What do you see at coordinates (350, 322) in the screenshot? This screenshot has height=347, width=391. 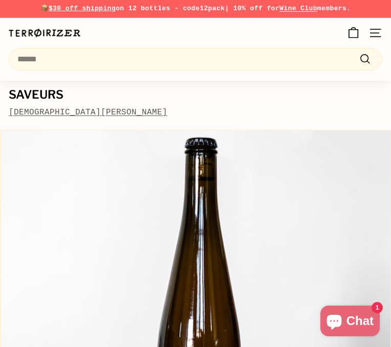 I see `inbox-online-store-chat: Shopify online store chat` at bounding box center [350, 322].